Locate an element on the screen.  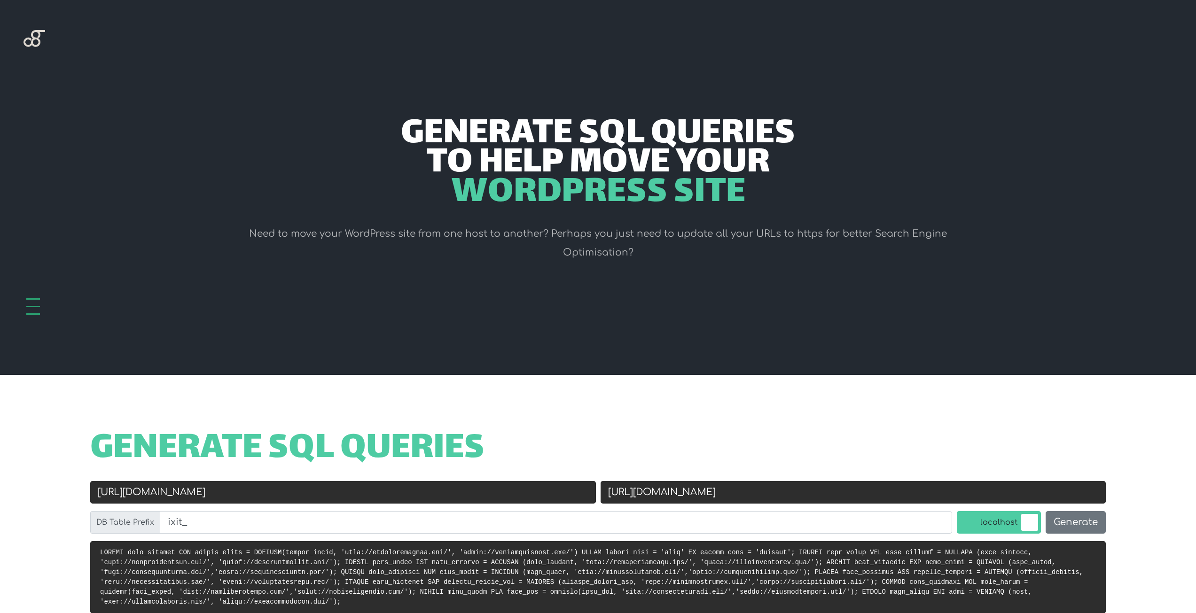
button: Generate is located at coordinates (1076, 523).